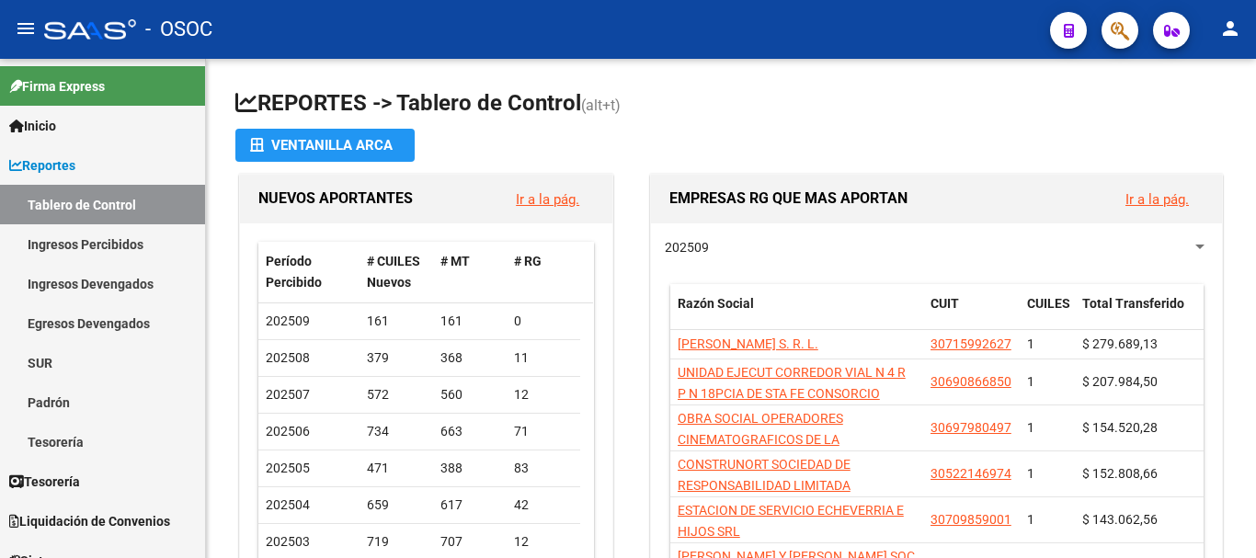 The image size is (1256, 558). Describe the element at coordinates (325, 145) in the screenshot. I see `div: Ventanilla ARCA` at that location.